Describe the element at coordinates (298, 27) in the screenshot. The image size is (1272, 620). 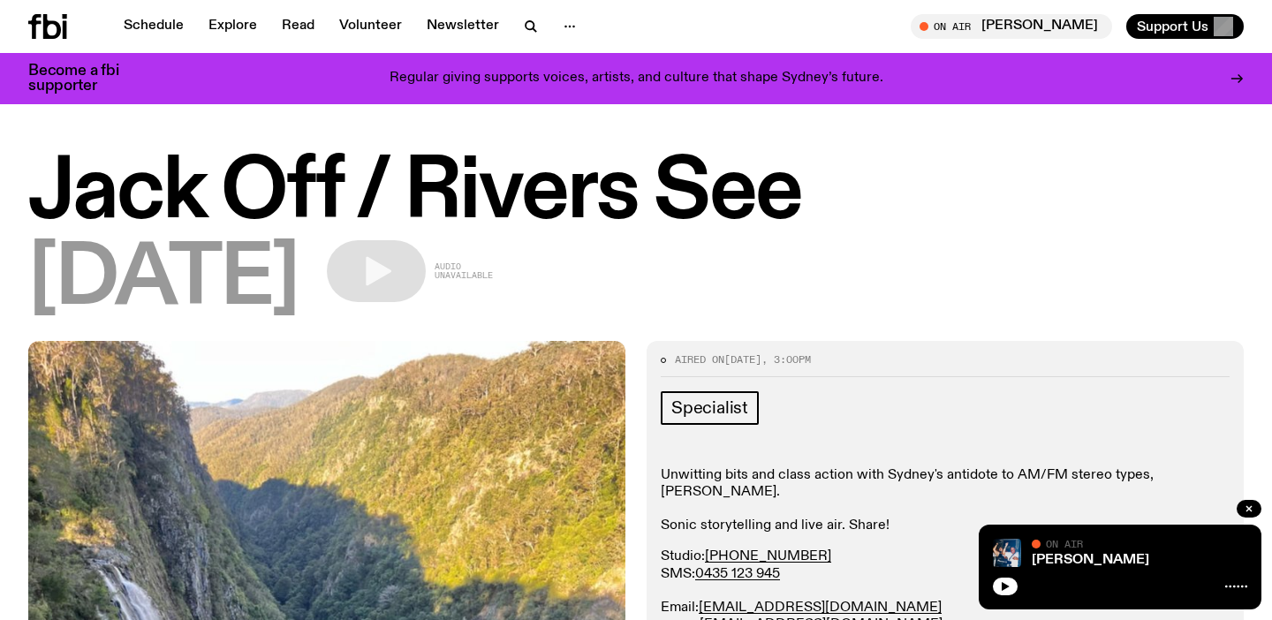
I see `a: Read` at that location.